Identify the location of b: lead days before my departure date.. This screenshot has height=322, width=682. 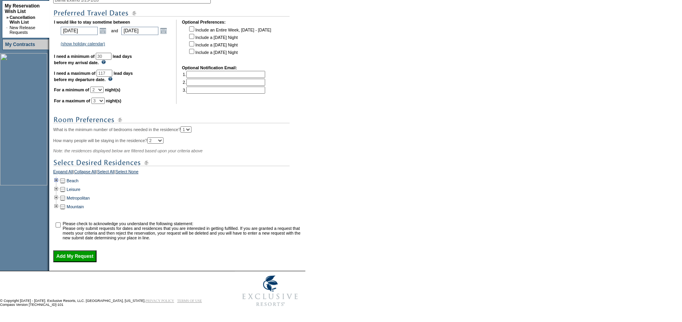
(93, 76).